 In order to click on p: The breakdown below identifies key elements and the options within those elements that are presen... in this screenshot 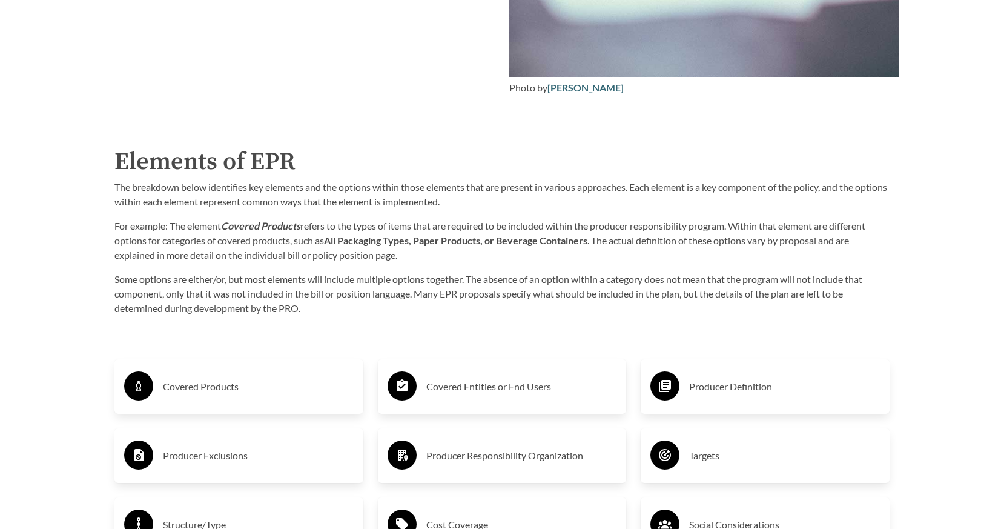, I will do `click(502, 194)`.